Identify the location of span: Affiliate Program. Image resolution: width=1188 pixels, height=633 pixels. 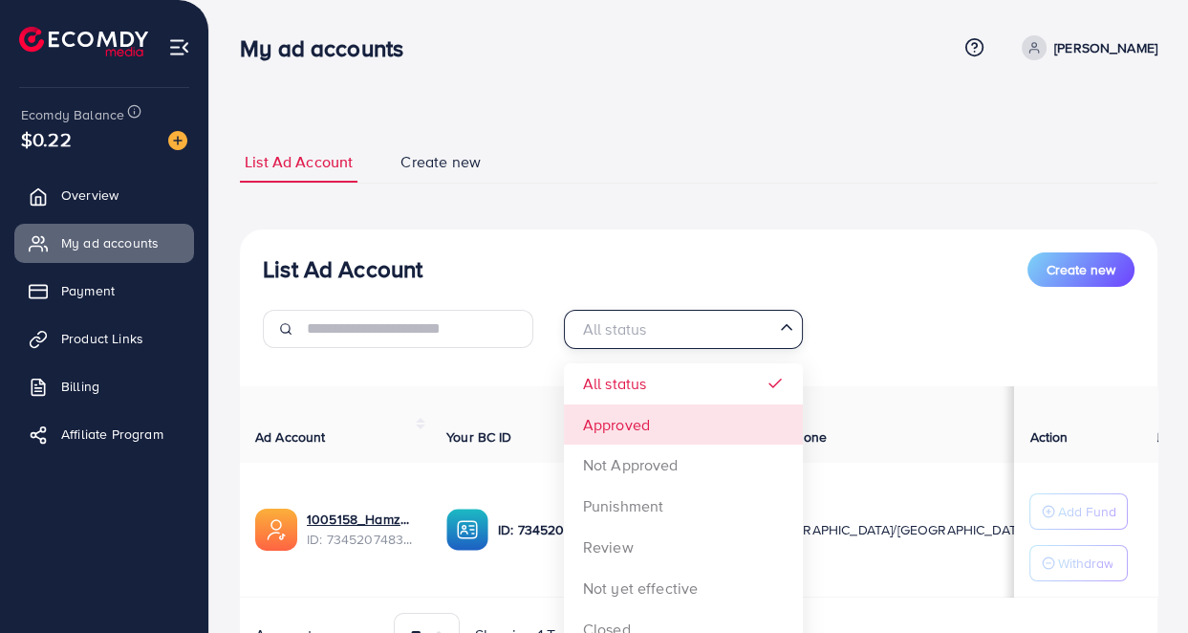
(112, 434).